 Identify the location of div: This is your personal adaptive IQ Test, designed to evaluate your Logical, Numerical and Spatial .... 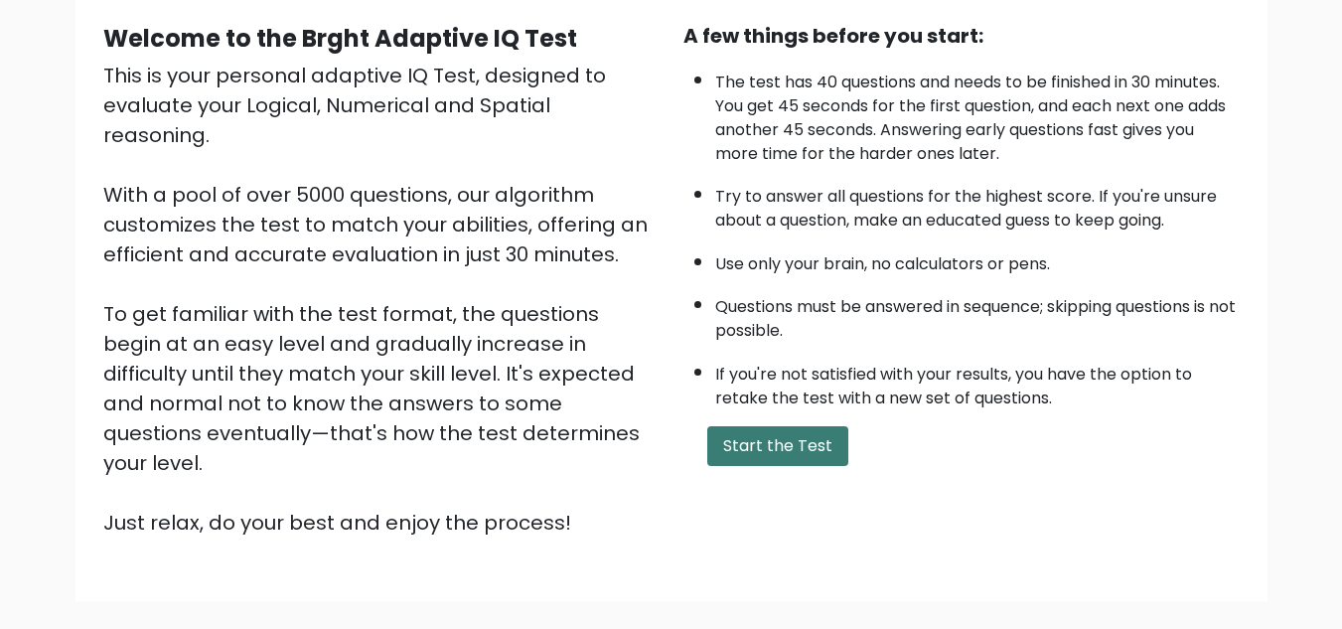
(381, 299).